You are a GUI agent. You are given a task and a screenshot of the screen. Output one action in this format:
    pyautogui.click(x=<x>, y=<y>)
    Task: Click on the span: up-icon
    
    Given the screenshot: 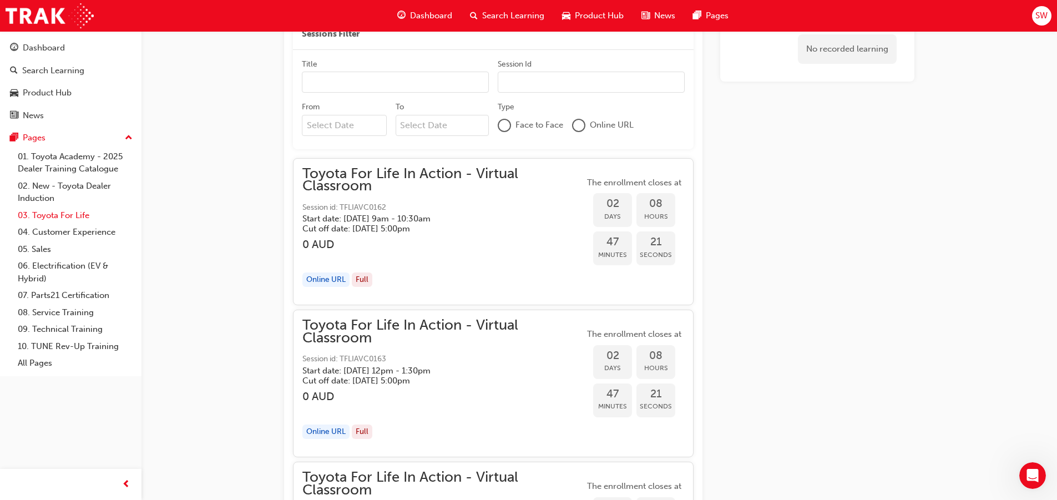 What is the action you would take?
    pyautogui.click(x=129, y=138)
    